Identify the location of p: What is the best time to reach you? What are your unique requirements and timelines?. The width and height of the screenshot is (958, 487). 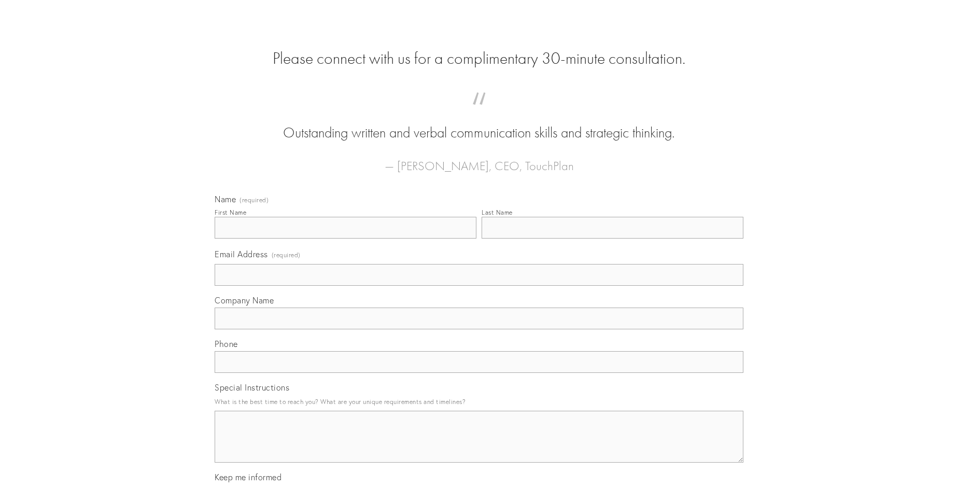
(479, 401).